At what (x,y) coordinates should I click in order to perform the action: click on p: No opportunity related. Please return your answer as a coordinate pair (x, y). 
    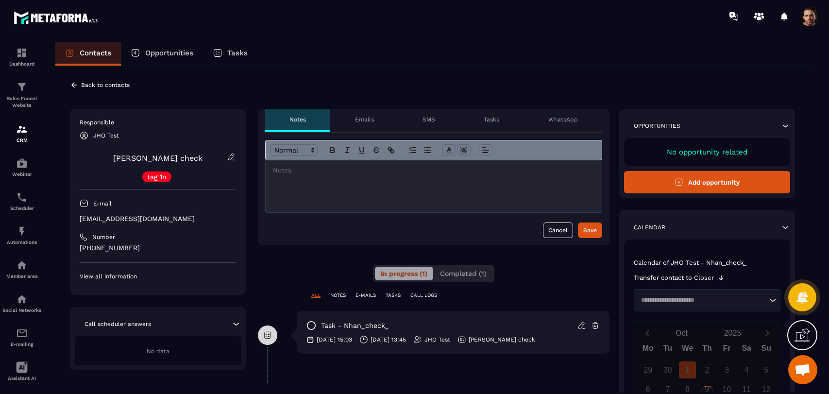
    Looking at the image, I should click on (707, 152).